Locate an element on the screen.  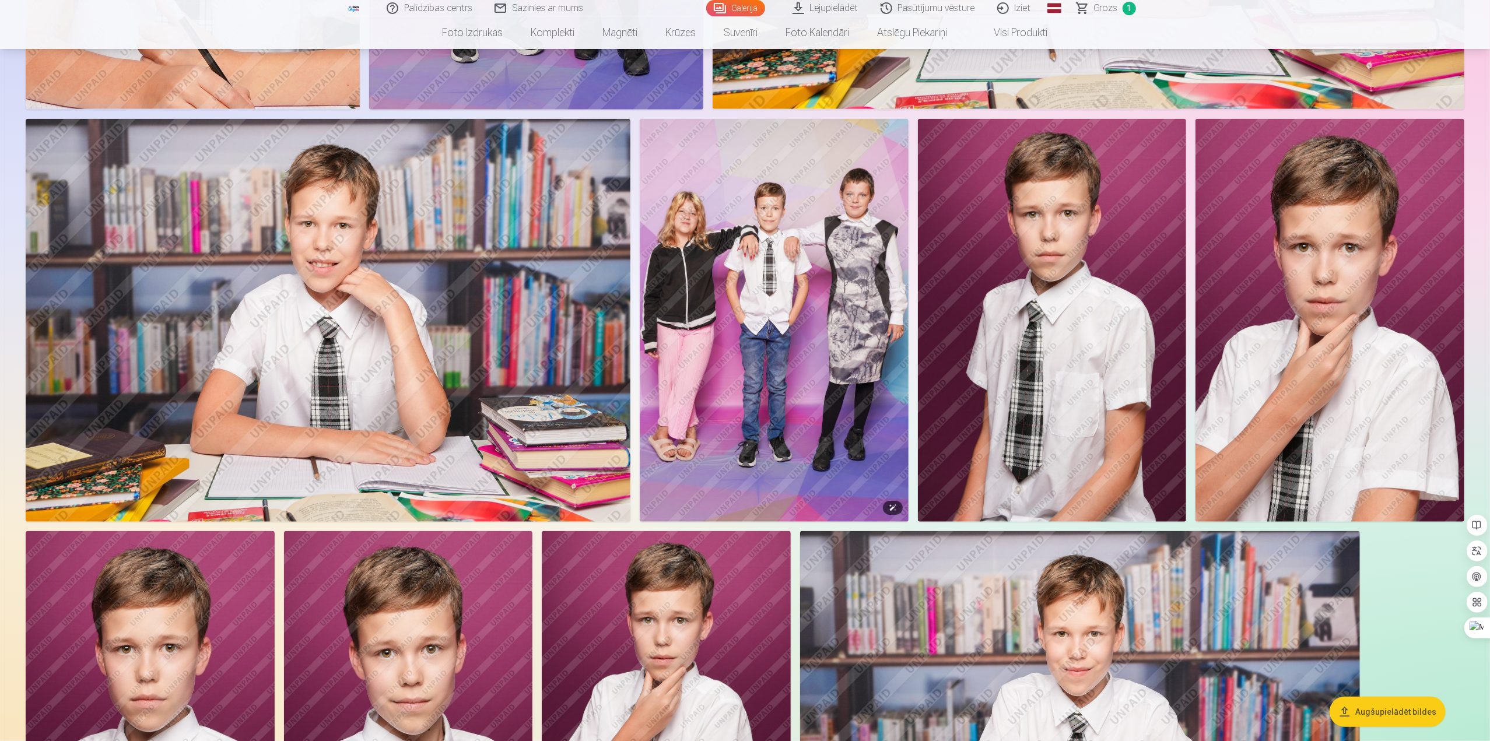
a: Komplekti is located at coordinates (553, 33).